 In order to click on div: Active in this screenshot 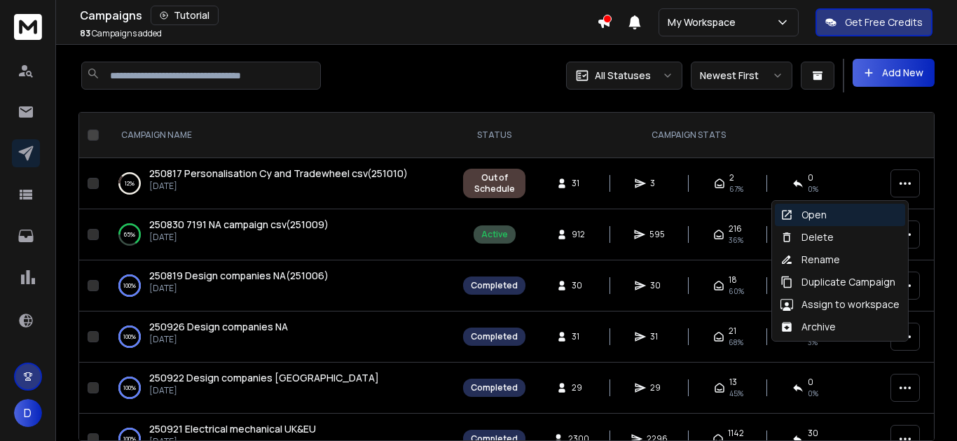, I will do `click(495, 235)`.